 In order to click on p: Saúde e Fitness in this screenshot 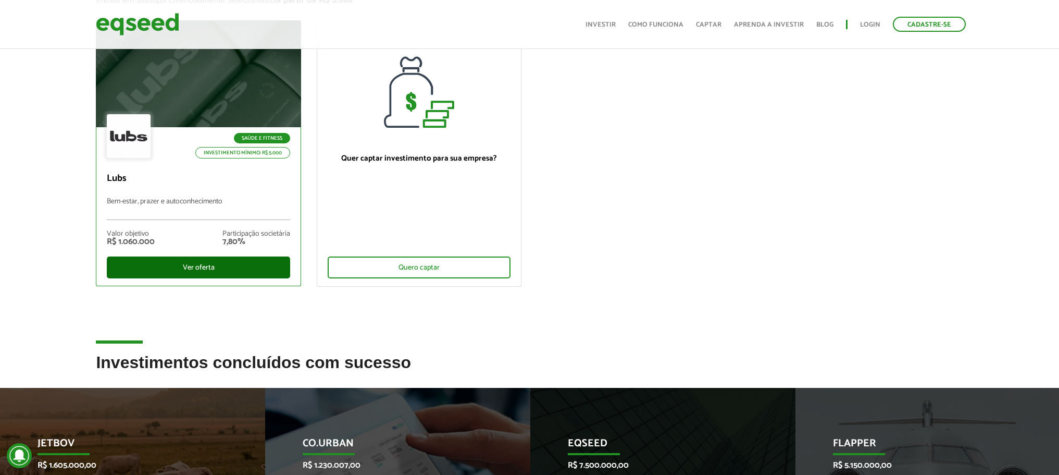, I will do `click(262, 138)`.